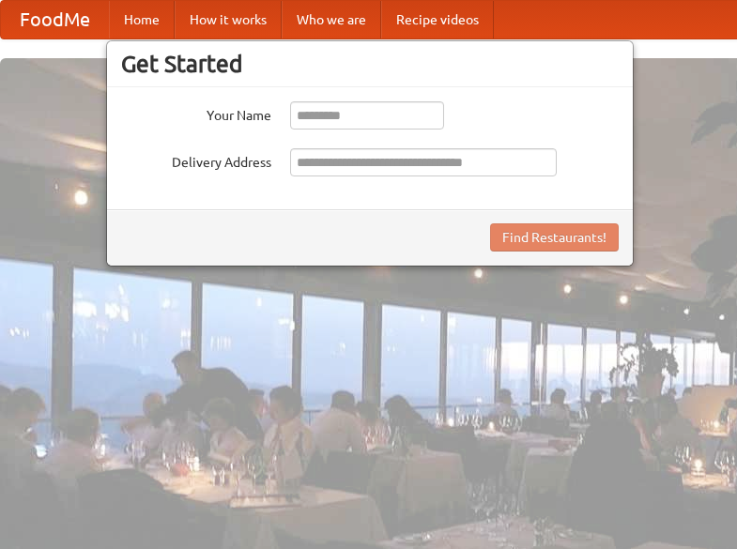  Describe the element at coordinates (142, 20) in the screenshot. I see `a: Home` at that location.